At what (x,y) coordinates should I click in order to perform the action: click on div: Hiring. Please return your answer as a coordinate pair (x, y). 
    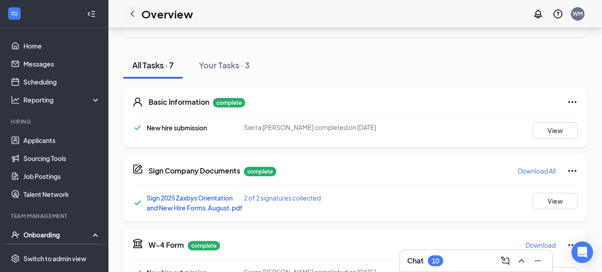
    Looking at the image, I should click on (54, 122).